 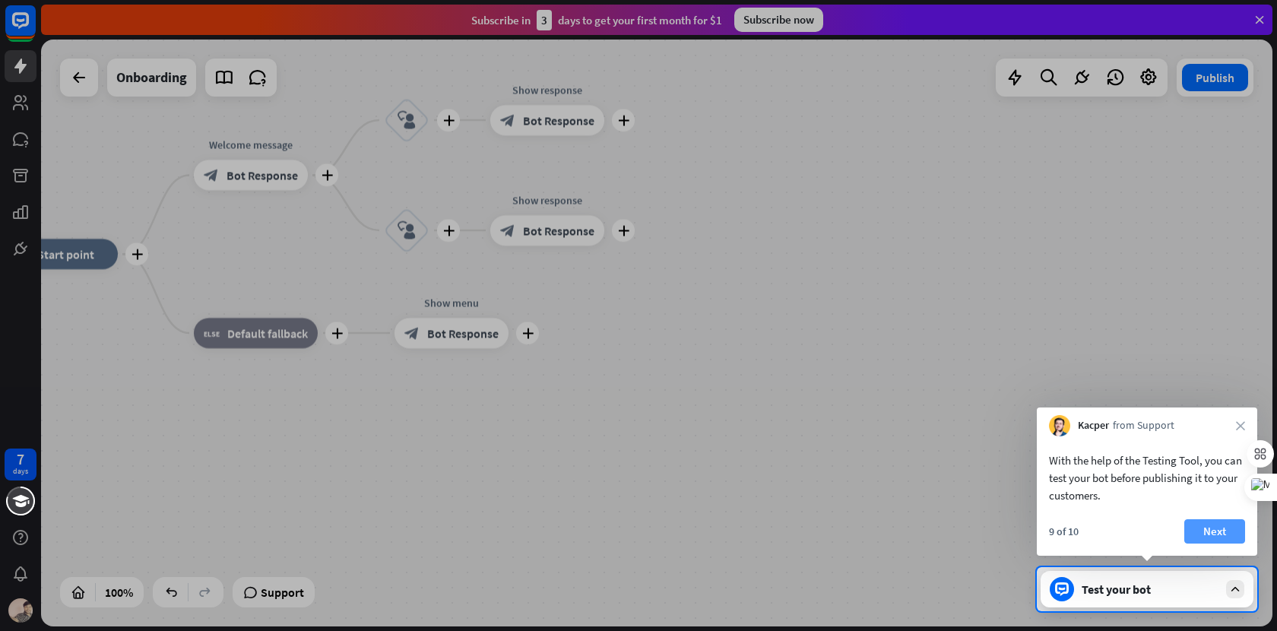 I want to click on button: Next, so click(x=1215, y=531).